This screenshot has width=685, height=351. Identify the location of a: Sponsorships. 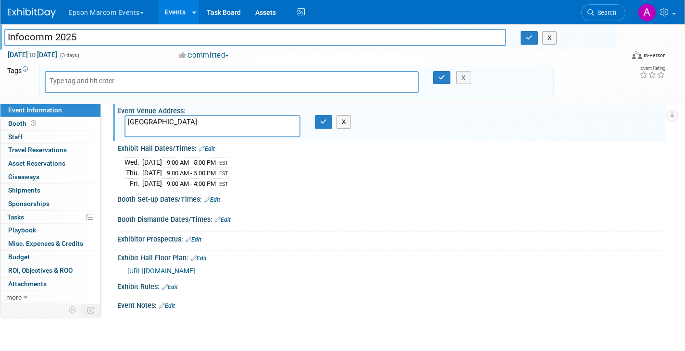
(50, 204).